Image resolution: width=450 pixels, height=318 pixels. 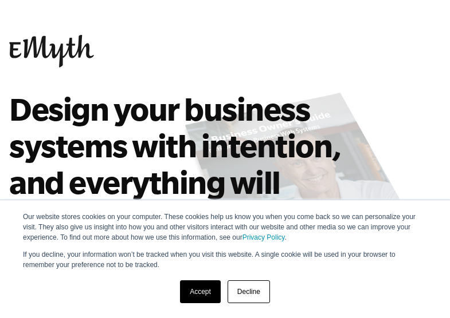 I want to click on p: Our website stores cookies on your computer. These cookies help us know you when you come back so..., so click(x=225, y=227).